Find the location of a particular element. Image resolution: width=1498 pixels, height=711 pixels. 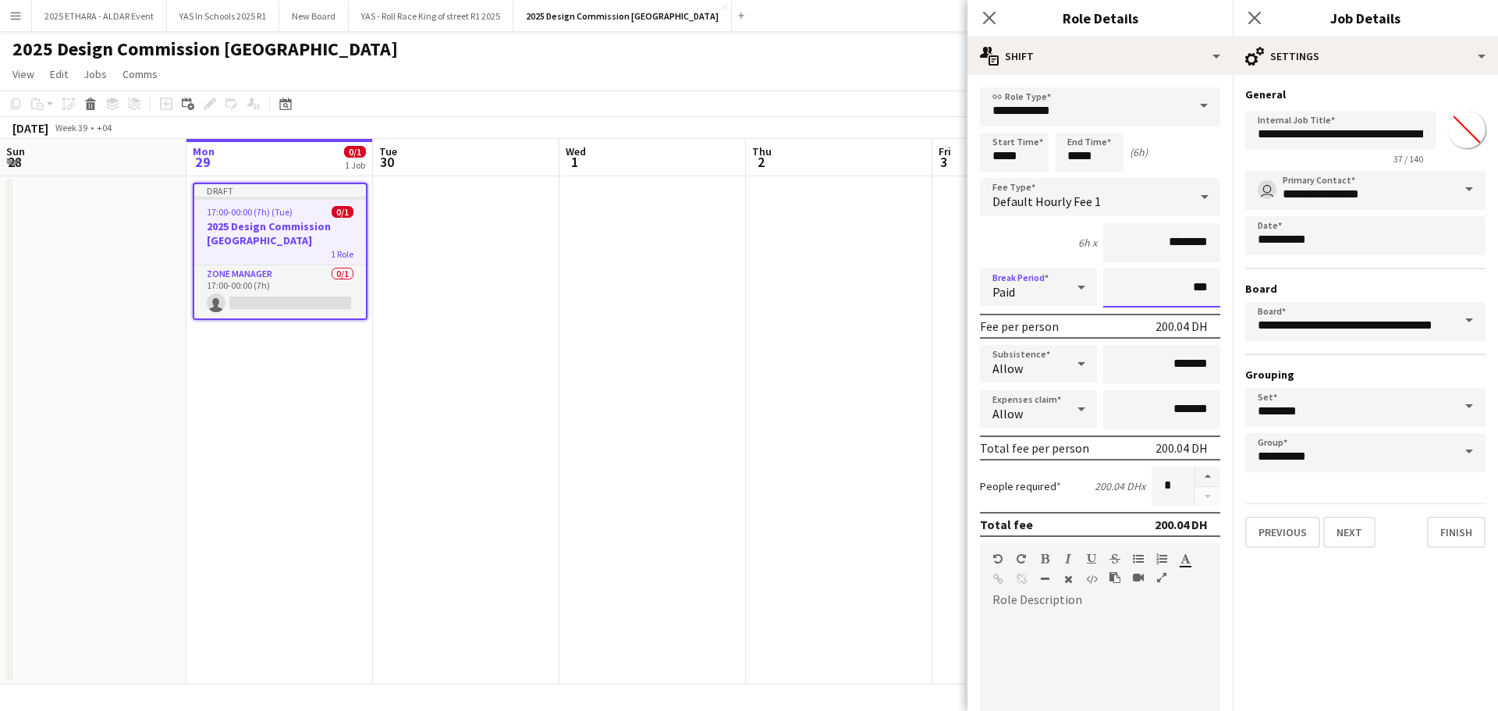

button: Italic is located at coordinates (1068, 558).